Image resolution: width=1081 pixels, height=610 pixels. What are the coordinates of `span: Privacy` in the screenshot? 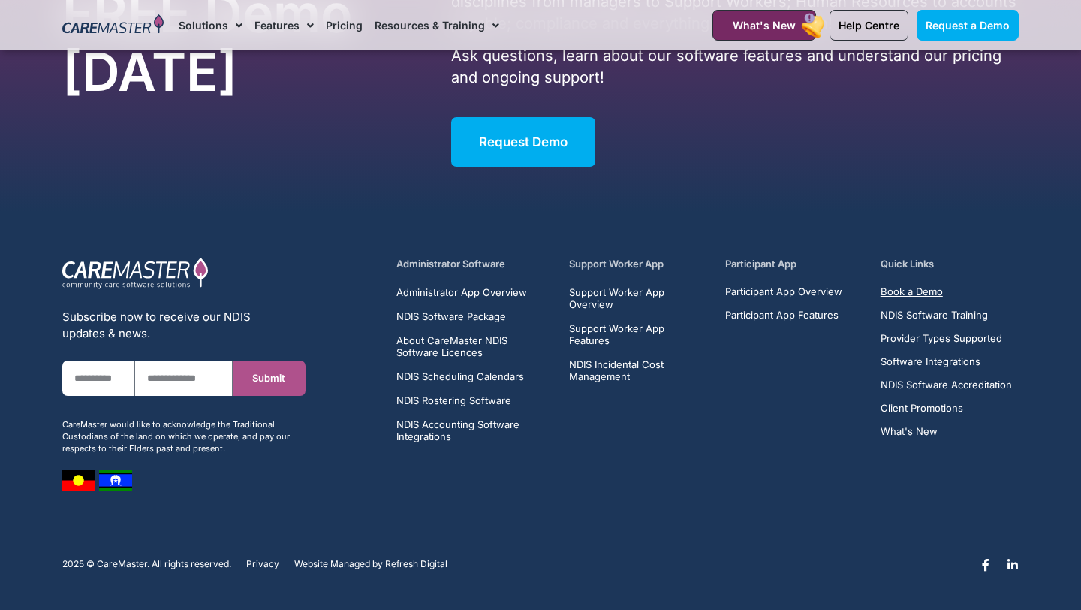 It's located at (263, 564).